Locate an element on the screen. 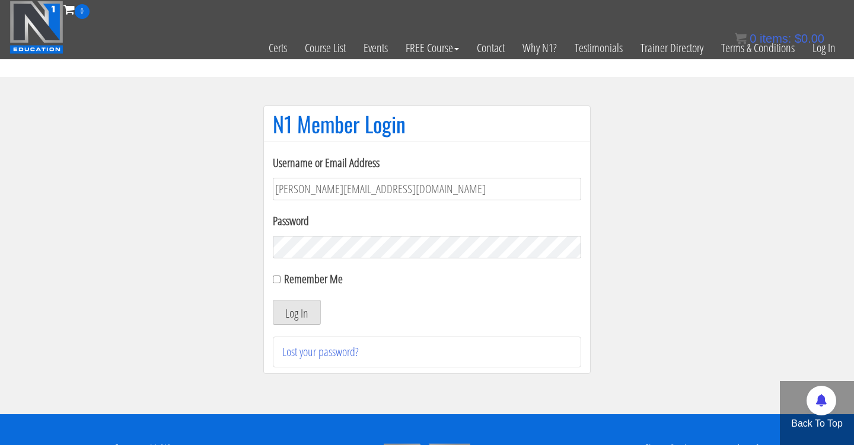 This screenshot has width=854, height=445. a: Log In is located at coordinates (823, 48).